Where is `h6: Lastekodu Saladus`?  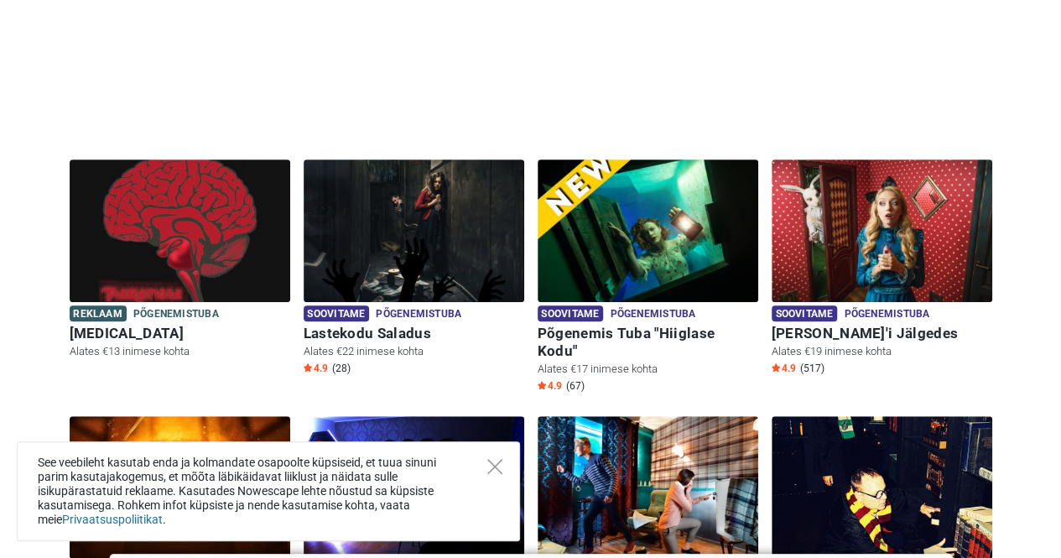
h6: Lastekodu Saladus is located at coordinates (414, 333).